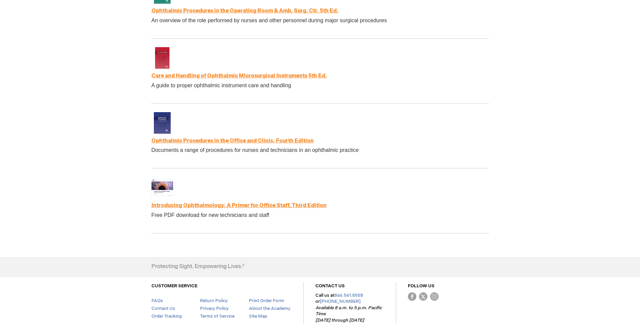 The height and width of the screenshot is (324, 640). I want to click on span: A guide to proper ophthalmic instrument care and handling, so click(221, 85).